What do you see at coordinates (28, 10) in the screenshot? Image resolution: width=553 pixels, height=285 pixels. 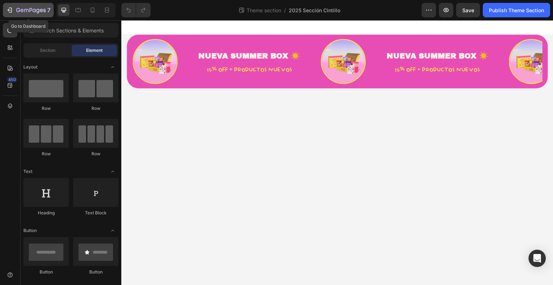 I see `button: 7` at bounding box center [28, 10].